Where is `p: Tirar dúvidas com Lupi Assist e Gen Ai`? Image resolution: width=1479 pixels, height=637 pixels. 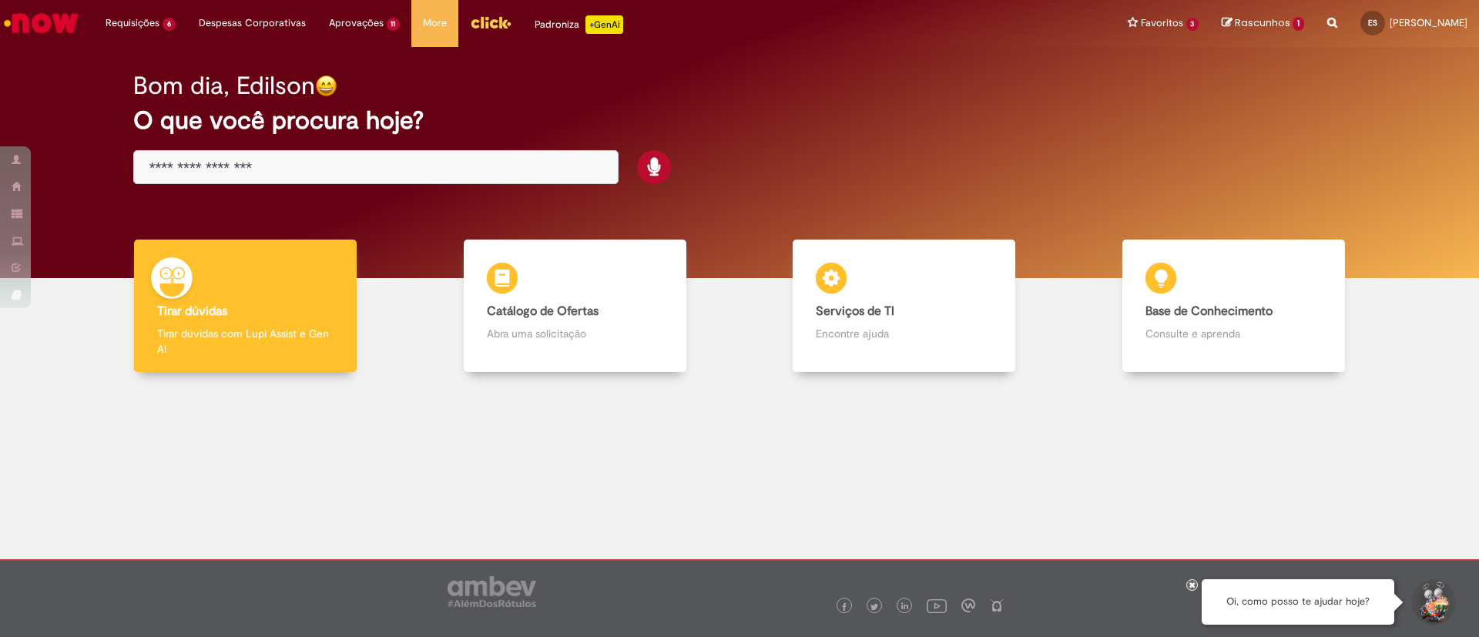
p: Tirar dúvidas com Lupi Assist e Gen Ai is located at coordinates (245, 341).